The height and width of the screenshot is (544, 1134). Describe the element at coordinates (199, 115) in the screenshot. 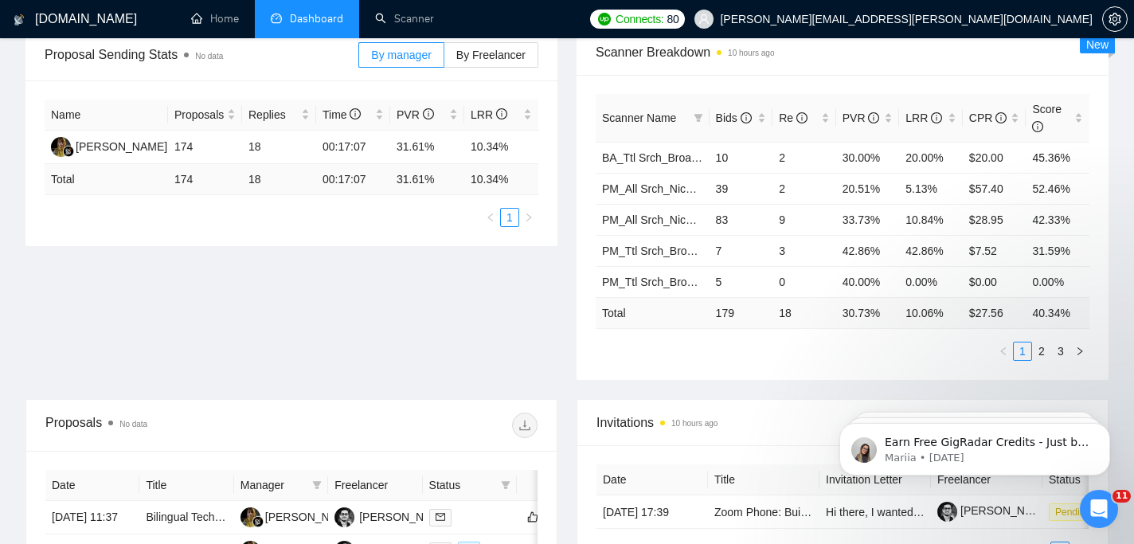

I see `span: Proposals` at that location.